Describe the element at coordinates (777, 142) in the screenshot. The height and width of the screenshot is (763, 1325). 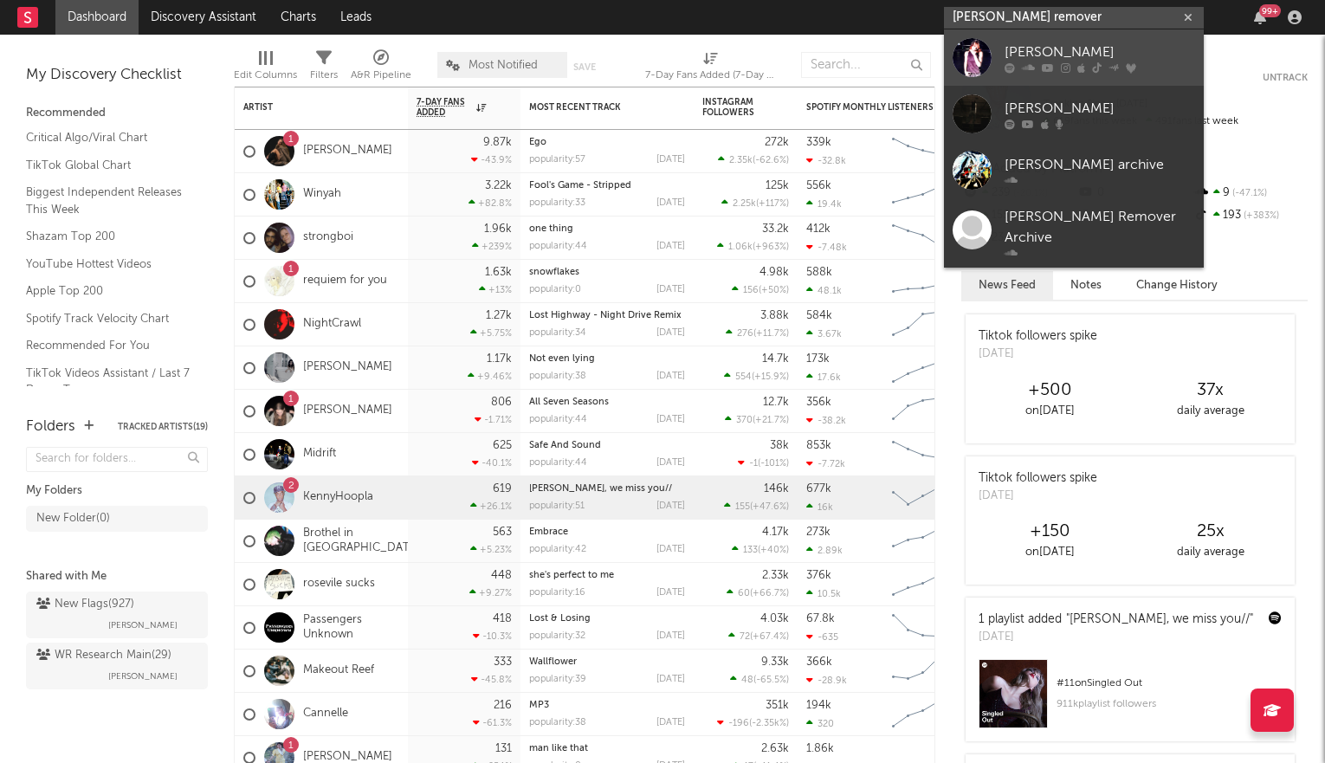
I see `div: 272k` at that location.